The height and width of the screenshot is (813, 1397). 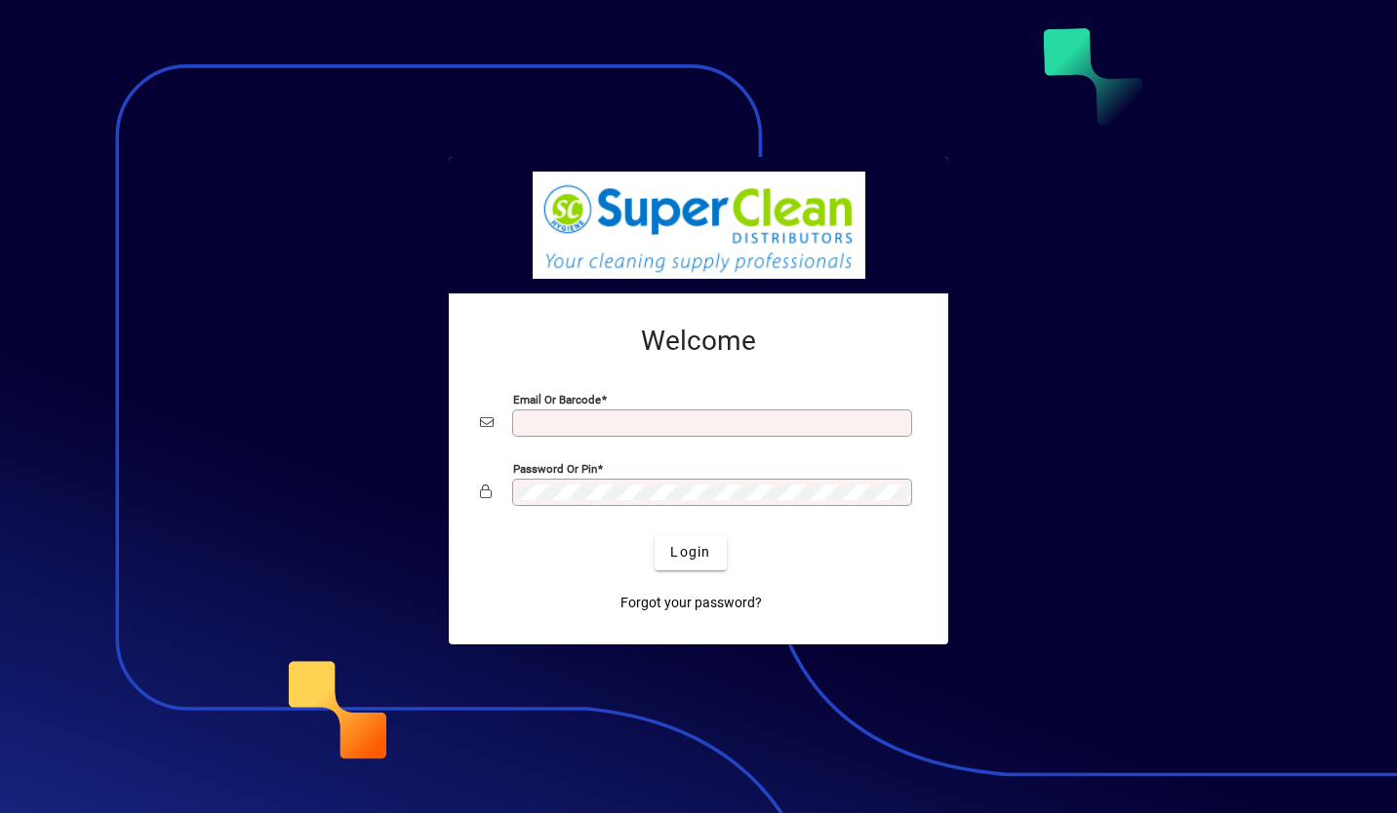 I want to click on a: Forgot your password?, so click(x=690, y=604).